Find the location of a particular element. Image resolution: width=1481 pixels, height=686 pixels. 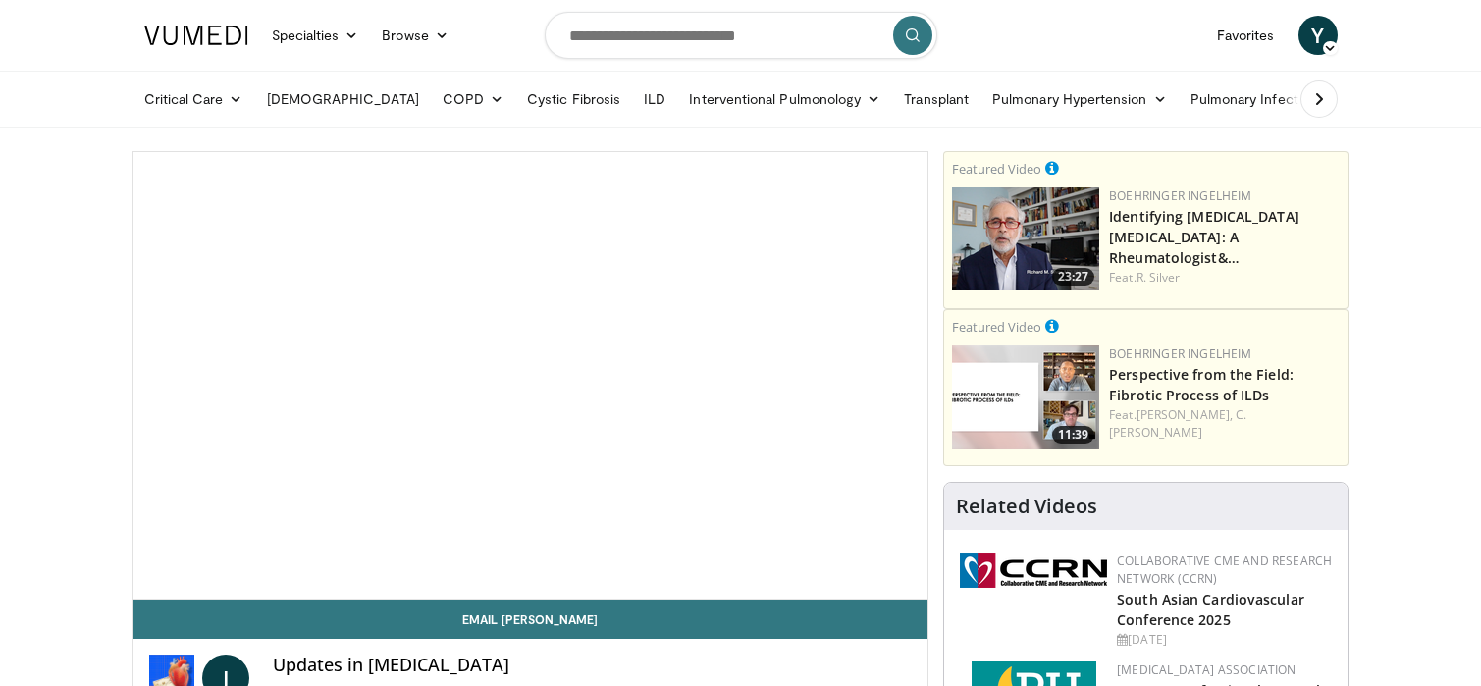

a: South Asian Cardiovascular Conference 2025 is located at coordinates (1210, 609).